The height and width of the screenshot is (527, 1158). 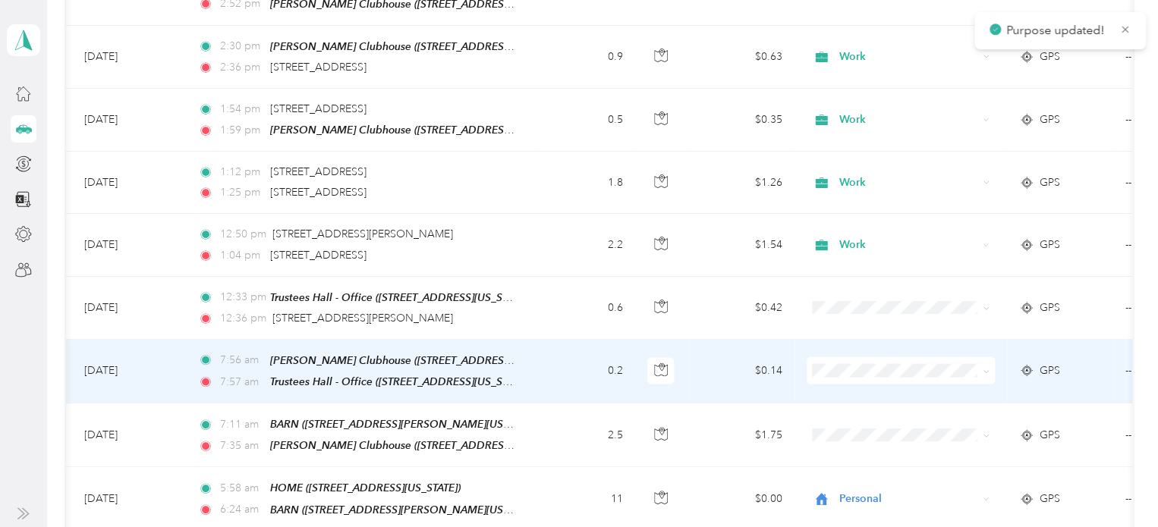 I want to click on span: Personal, so click(x=907, y=499).